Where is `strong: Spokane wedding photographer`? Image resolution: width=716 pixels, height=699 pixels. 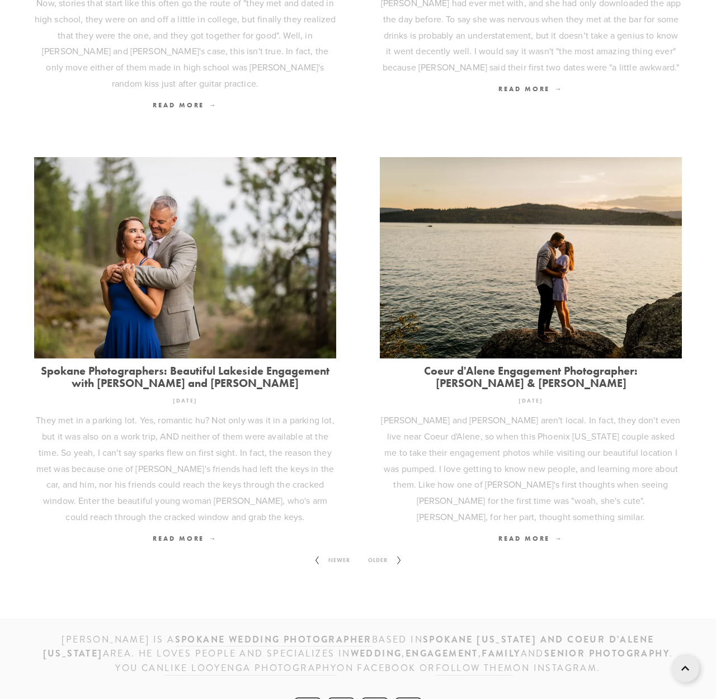 strong: Spokane wedding photographer is located at coordinates (273, 639).